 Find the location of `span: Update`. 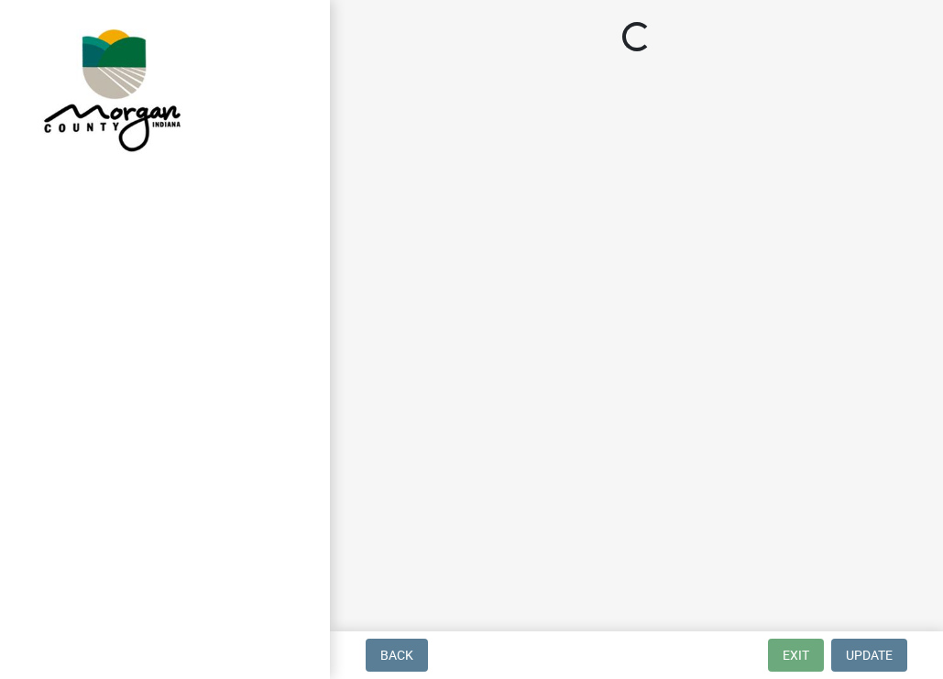

span: Update is located at coordinates (869, 655).